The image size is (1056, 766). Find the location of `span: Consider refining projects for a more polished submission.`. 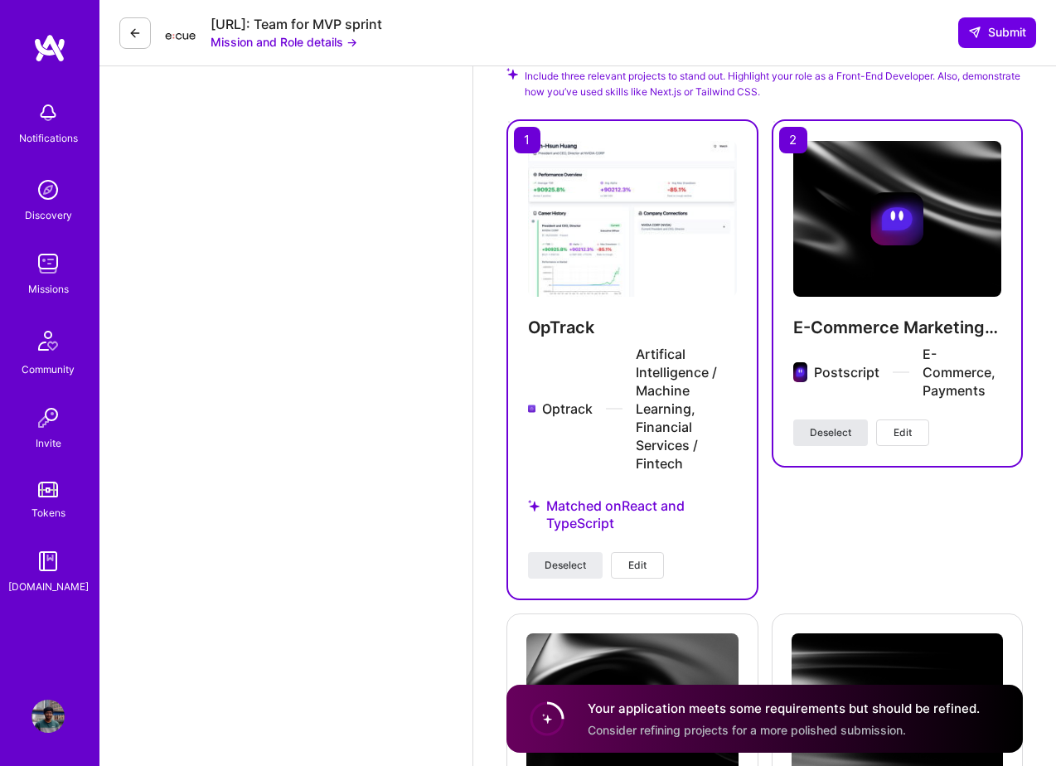

span: Consider refining projects for a more polished submission. is located at coordinates (747, 729).